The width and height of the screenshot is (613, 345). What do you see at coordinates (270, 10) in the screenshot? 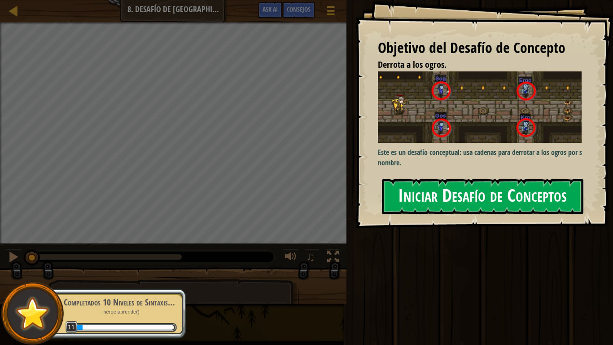
I see `button: Ask AI` at bounding box center [270, 10].